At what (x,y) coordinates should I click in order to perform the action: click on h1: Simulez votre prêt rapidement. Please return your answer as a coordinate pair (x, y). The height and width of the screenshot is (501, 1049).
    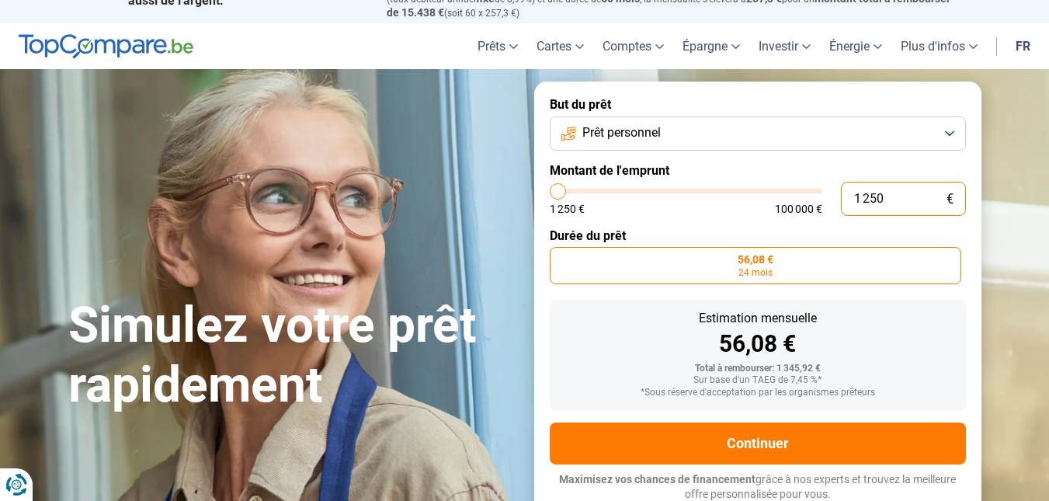
    Looking at the image, I should click on (292, 356).